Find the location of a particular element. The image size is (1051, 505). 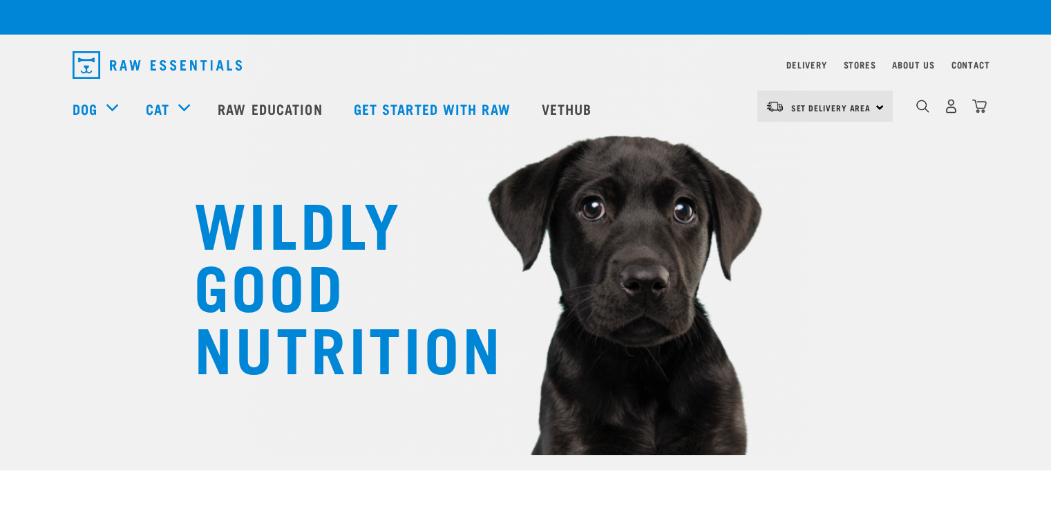

a: Dog is located at coordinates (85, 109).